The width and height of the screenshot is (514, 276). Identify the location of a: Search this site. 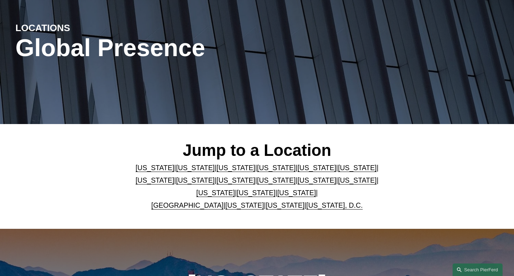
(478, 269).